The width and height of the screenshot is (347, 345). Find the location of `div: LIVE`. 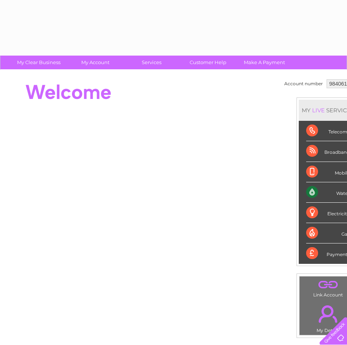

div: LIVE is located at coordinates (318, 110).